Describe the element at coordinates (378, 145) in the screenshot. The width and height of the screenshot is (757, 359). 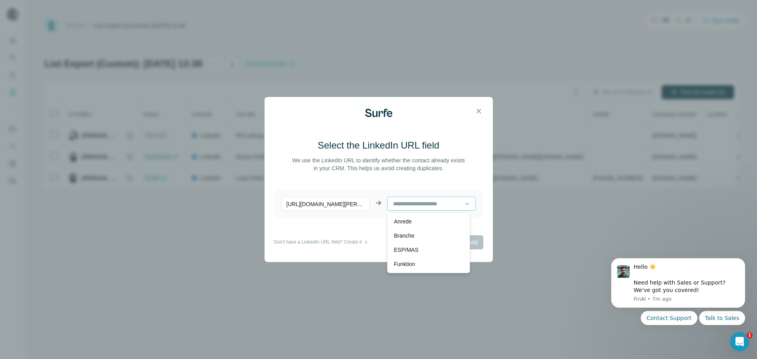
I see `h3: Select the LinkedIn URL field` at that location.